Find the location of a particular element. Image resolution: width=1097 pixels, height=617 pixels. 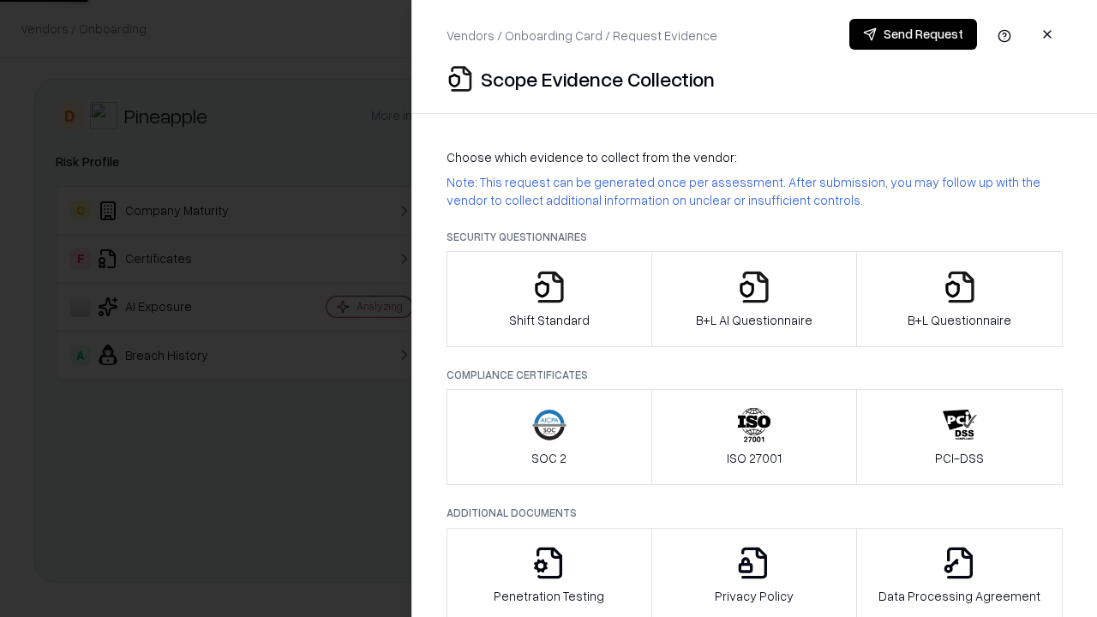

button: Send Request is located at coordinates (912, 34).